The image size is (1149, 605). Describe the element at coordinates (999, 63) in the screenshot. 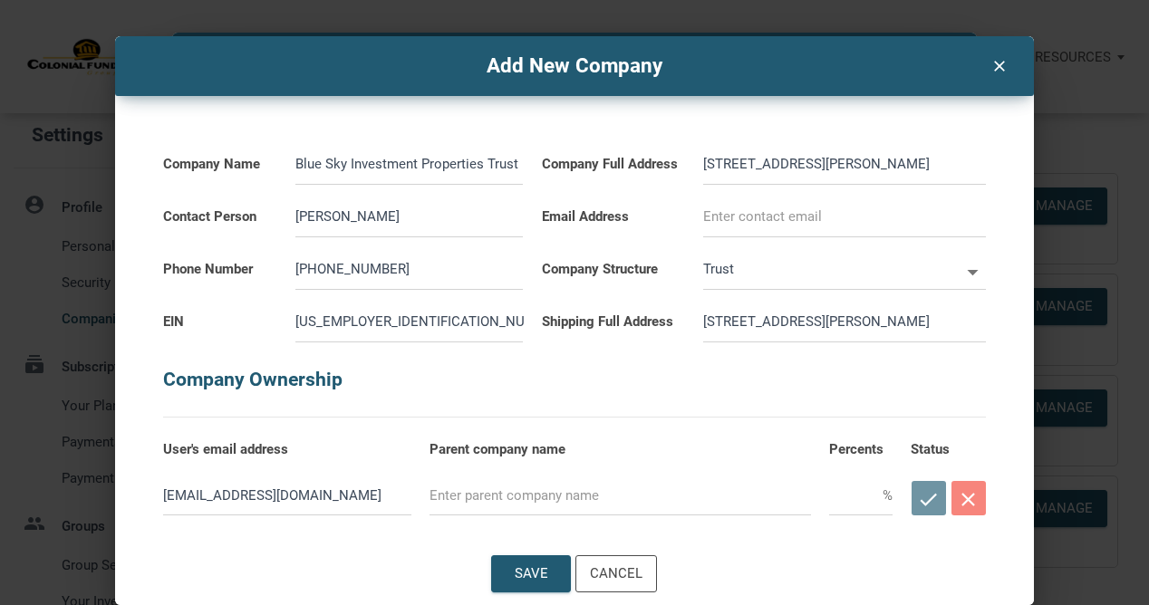

I see `i: clear` at that location.